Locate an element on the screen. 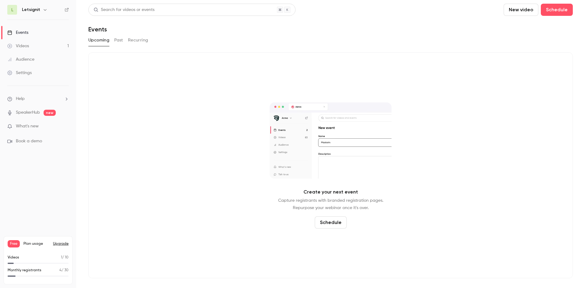 The height and width of the screenshot is (288, 585). span: Plan usage is located at coordinates (36, 244).